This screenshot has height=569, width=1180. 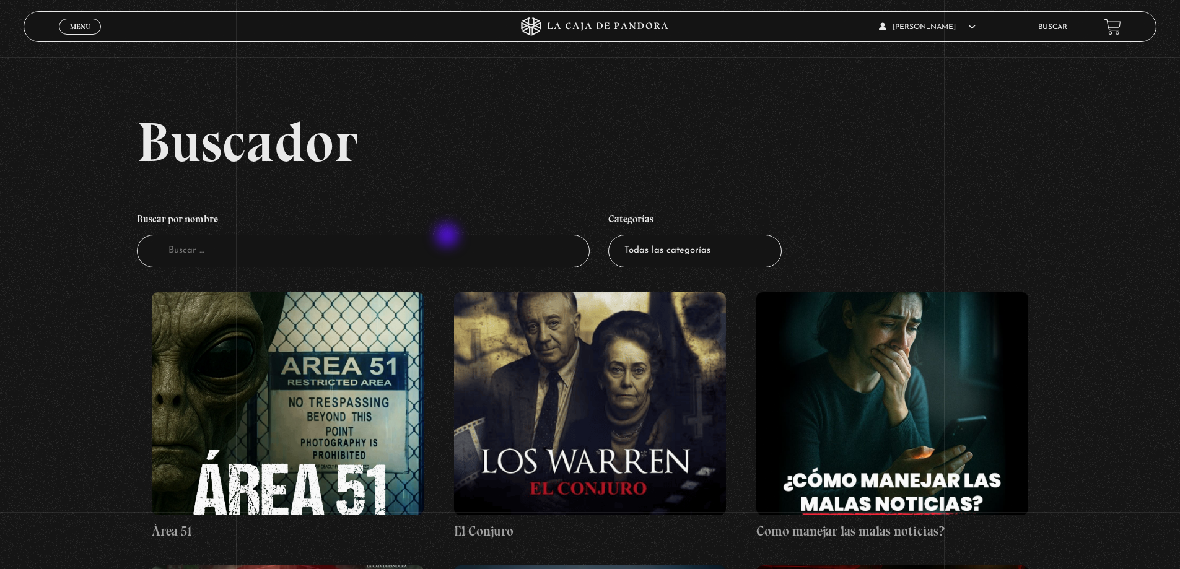 What do you see at coordinates (892, 532) in the screenshot?
I see `h4: Como manejar las malas noticias?` at bounding box center [892, 532].